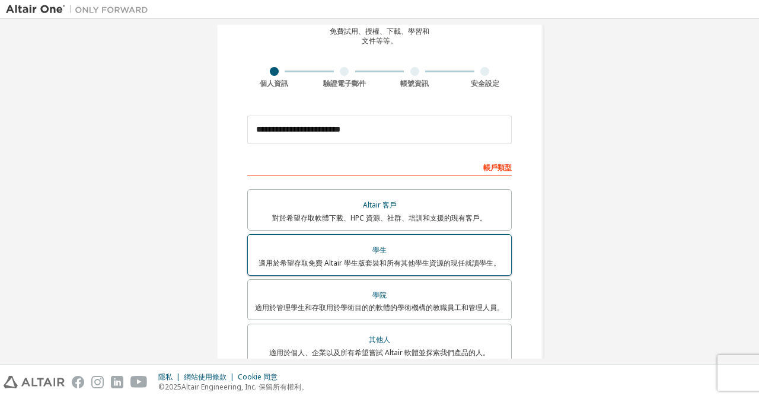  What do you see at coordinates (80, 9) in the screenshot?
I see `img: 牽牛星一號` at bounding box center [80, 9].